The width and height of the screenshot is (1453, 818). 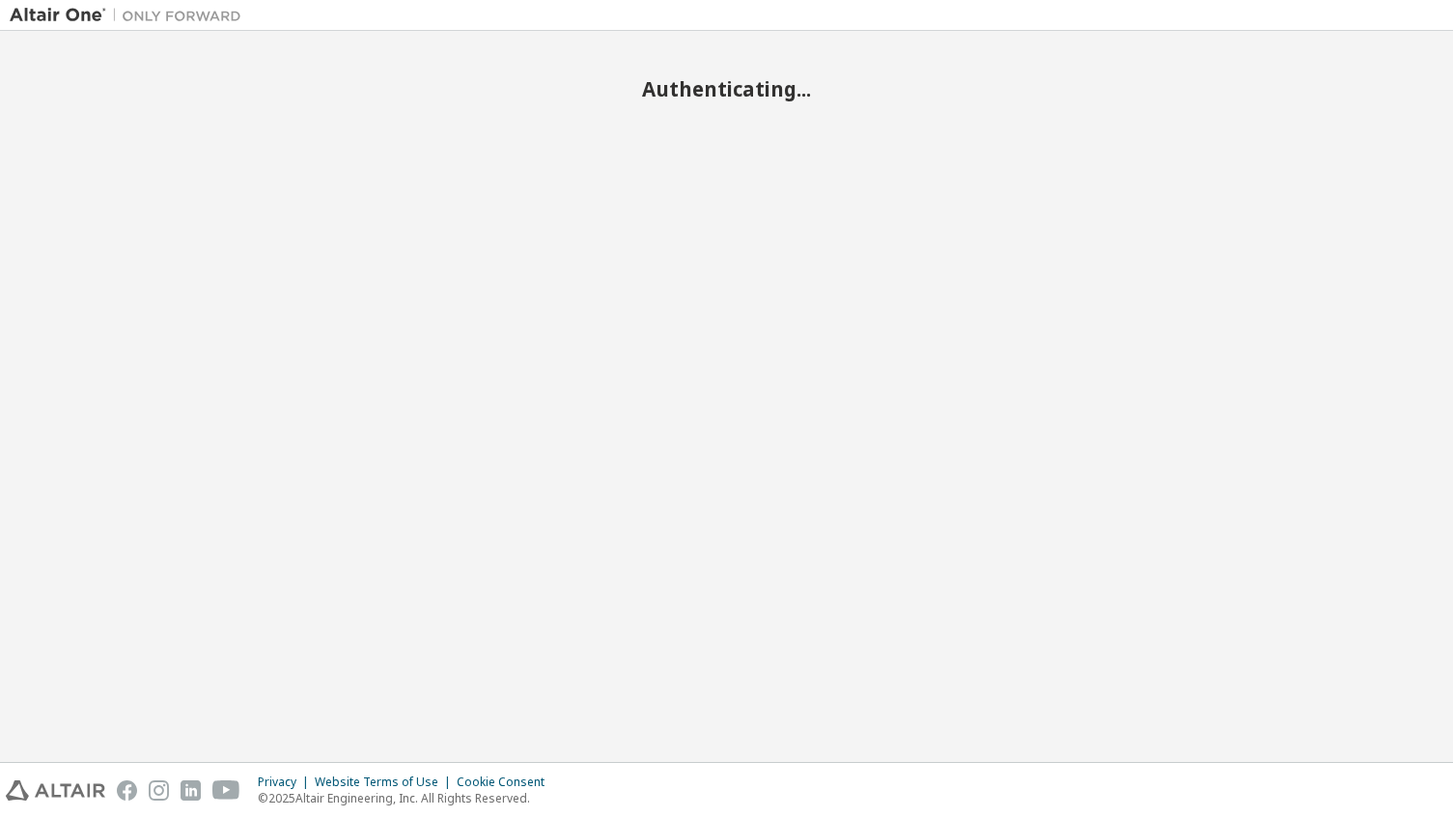 What do you see at coordinates (55, 790) in the screenshot?
I see `img: altair_logo.svg` at bounding box center [55, 790].